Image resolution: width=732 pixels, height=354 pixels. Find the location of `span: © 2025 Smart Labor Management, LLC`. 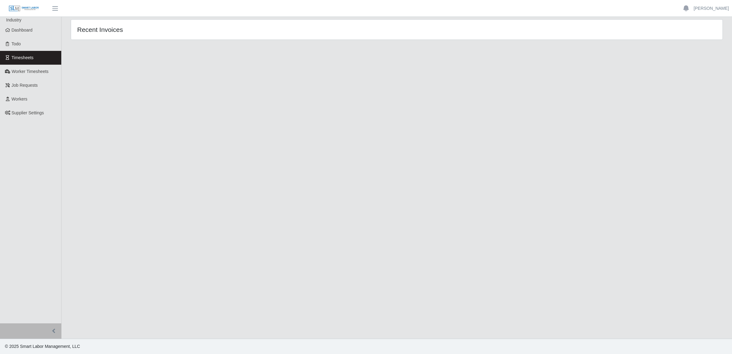

span: © 2025 Smart Labor Management, LLC is located at coordinates (42, 346).